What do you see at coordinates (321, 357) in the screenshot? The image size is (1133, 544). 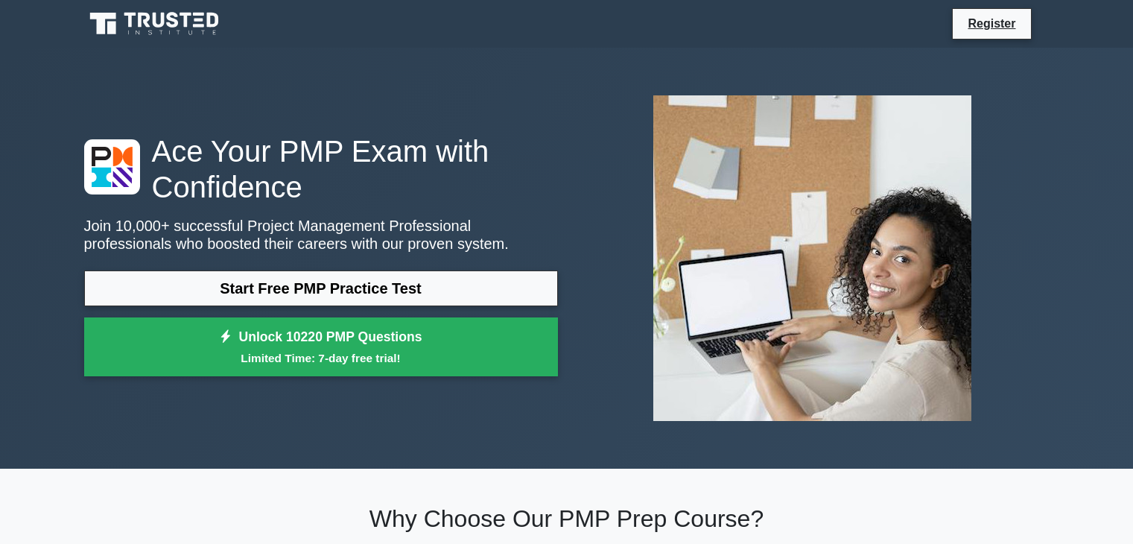 I see `small: Limited Time: 7-day free trial!` at bounding box center [321, 357].